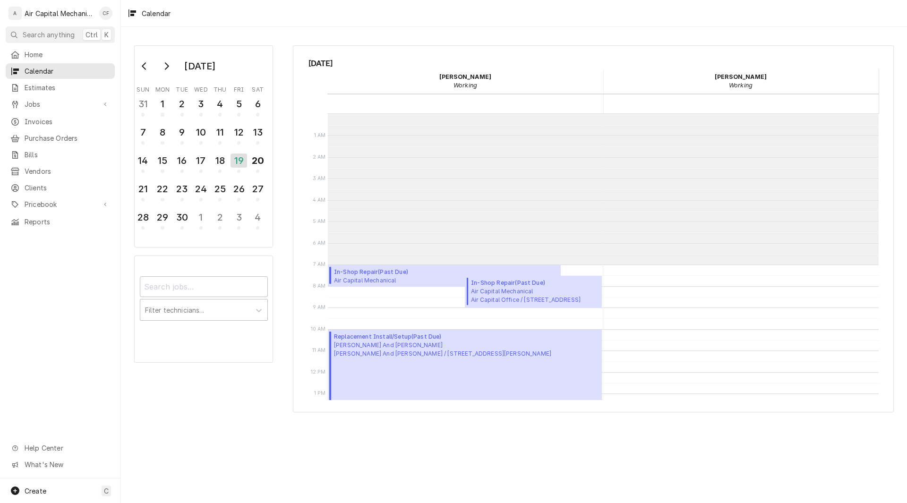 The image size is (907, 503). What do you see at coordinates (201, 88) in the screenshot?
I see `th: Wednesday` at bounding box center [201, 88].